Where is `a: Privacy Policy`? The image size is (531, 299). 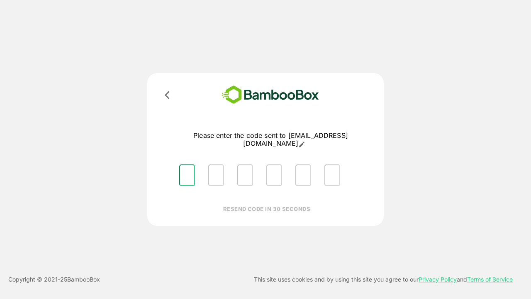
a: Privacy Policy is located at coordinates (438, 279).